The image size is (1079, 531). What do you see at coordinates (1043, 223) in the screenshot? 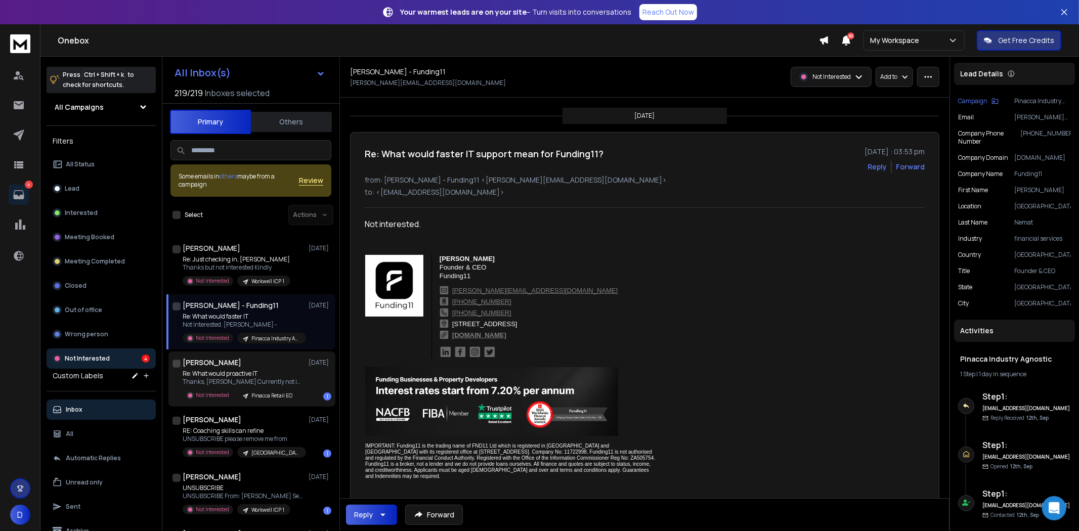
I see `p: Nemat` at bounding box center [1043, 223].